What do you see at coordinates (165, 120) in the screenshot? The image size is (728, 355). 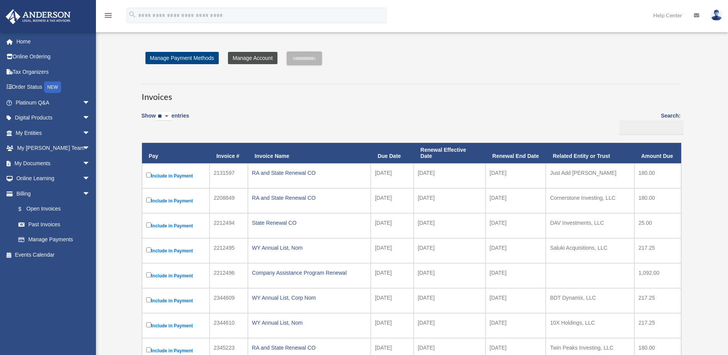 I see `label: Show entries` at bounding box center [165, 120].